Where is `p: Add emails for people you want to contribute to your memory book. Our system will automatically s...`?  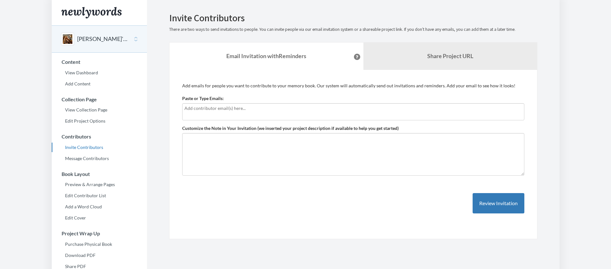
p: Add emails for people you want to contribute to your memory book. Our system will automatically s... is located at coordinates (354, 86).